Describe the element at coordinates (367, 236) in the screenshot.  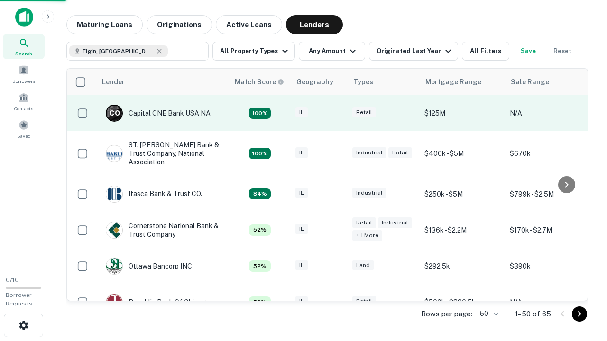
I see `div: + 1 more` at that location.